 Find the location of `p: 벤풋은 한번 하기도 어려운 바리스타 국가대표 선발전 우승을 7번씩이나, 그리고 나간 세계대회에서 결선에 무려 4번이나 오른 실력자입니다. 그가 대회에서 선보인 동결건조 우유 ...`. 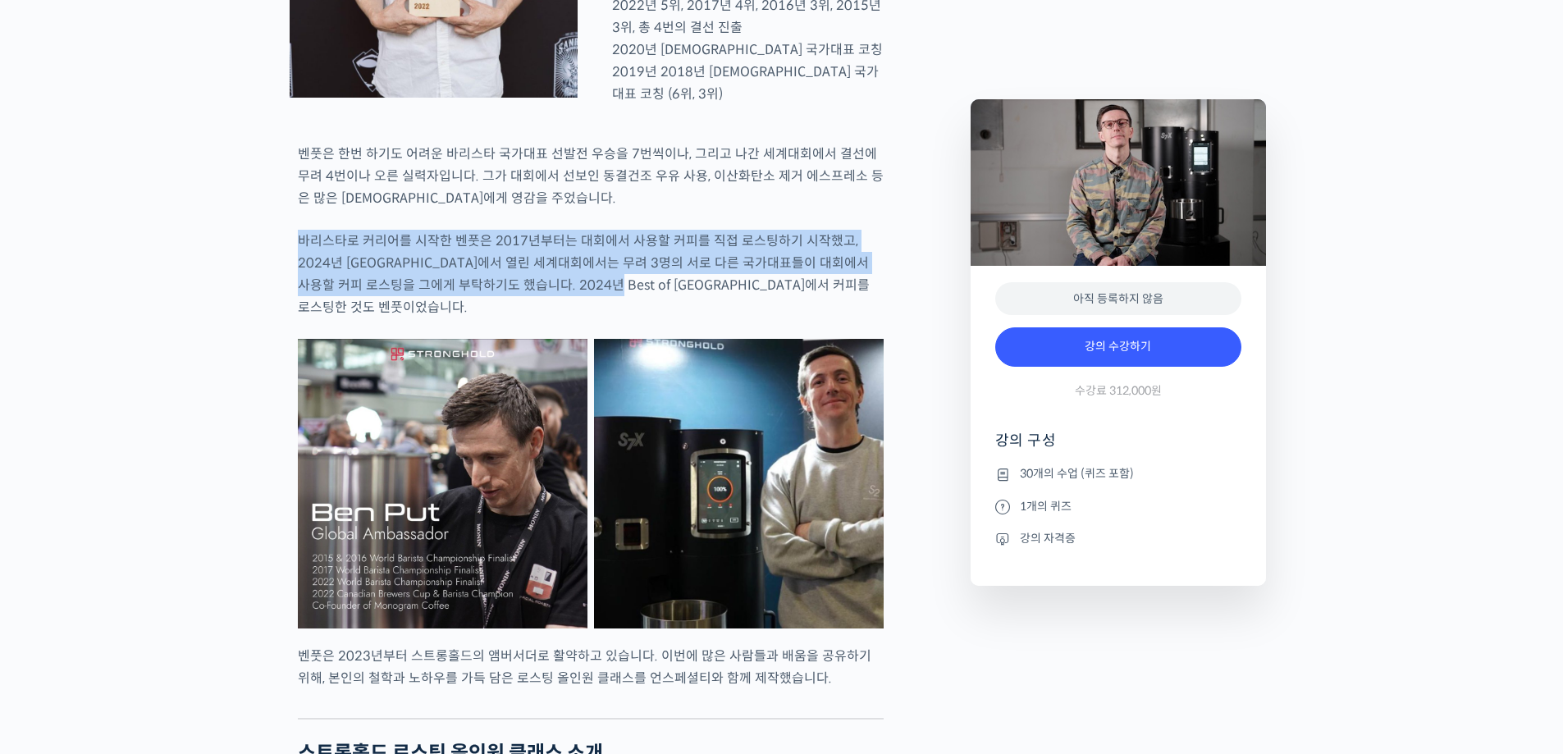

p: 벤풋은 한번 하기도 어려운 바리스타 국가대표 선발전 우승을 7번씩이나, 그리고 나간 세계대회에서 결선에 무려 4번이나 오른 실력자입니다. 그가 대회에서 선보인 동결건조 우유 ... is located at coordinates (591, 176).